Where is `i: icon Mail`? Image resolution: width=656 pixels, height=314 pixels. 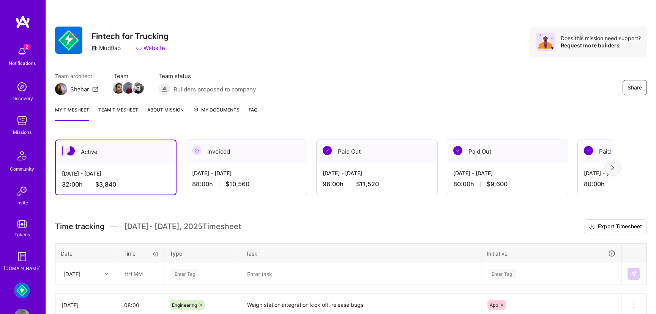
i: icon Mail is located at coordinates (95, 89).